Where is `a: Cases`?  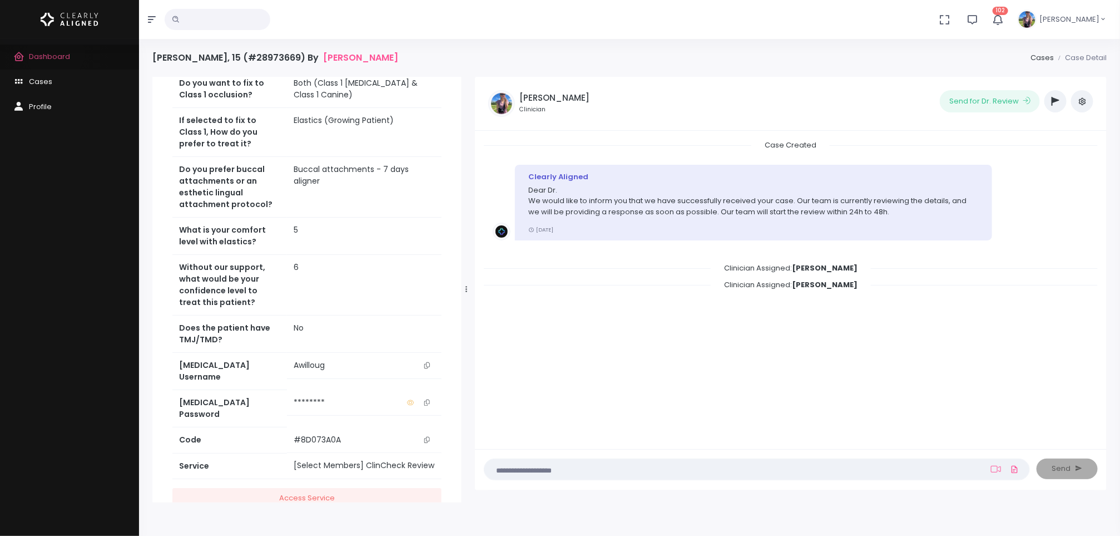 a: Cases is located at coordinates (1042, 57).